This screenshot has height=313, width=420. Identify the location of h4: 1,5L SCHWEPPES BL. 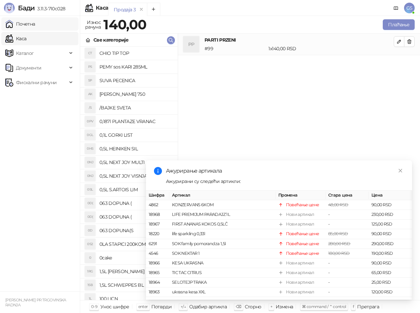
(137, 285).